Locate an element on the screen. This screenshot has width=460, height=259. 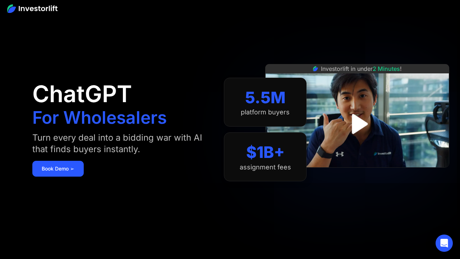
div: Open Intercom Messenger is located at coordinates (444, 243).